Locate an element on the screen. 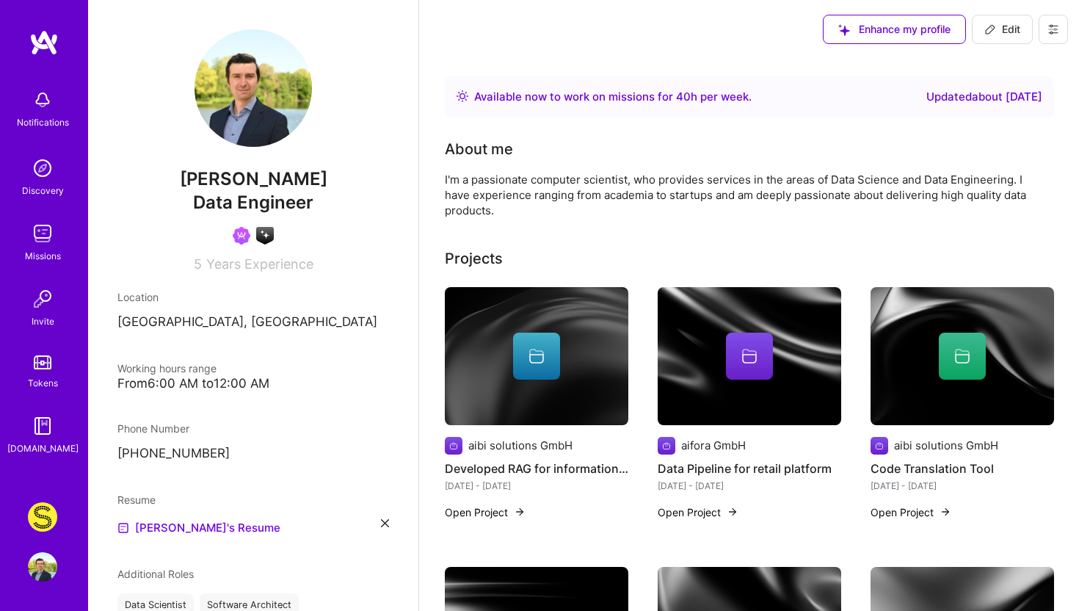 This screenshot has width=1079, height=611. img: A.I. guild is located at coordinates (265, 236).